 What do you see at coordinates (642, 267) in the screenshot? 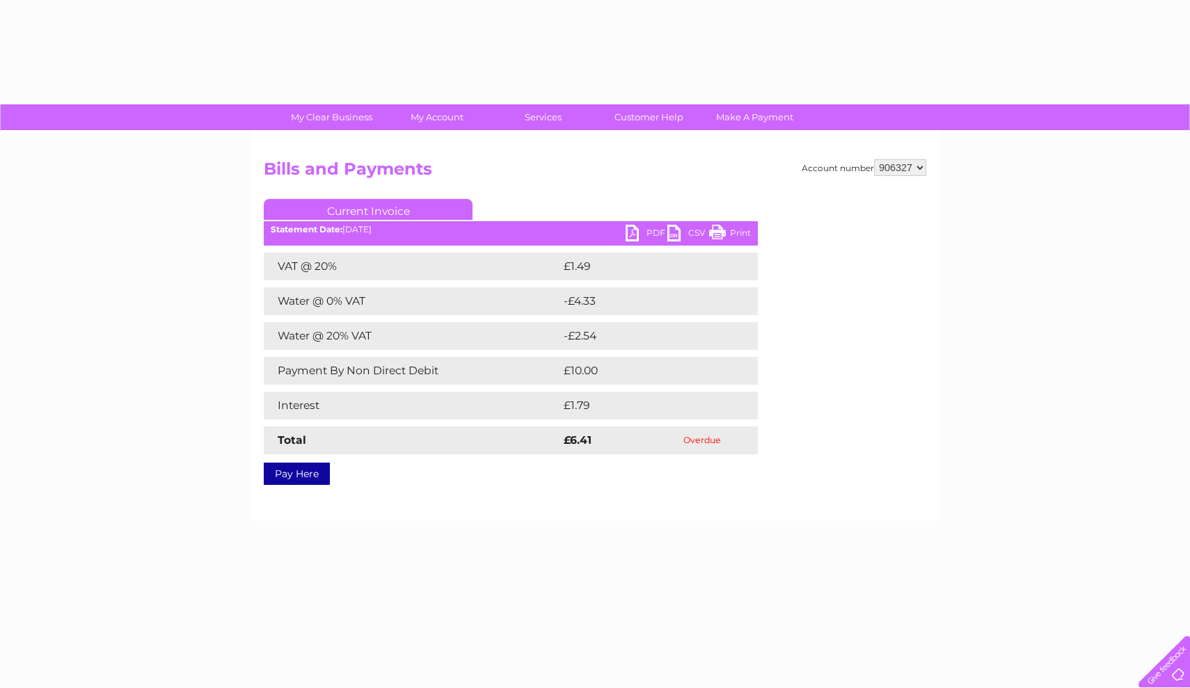
I see `td: £1.49` at bounding box center [642, 267].